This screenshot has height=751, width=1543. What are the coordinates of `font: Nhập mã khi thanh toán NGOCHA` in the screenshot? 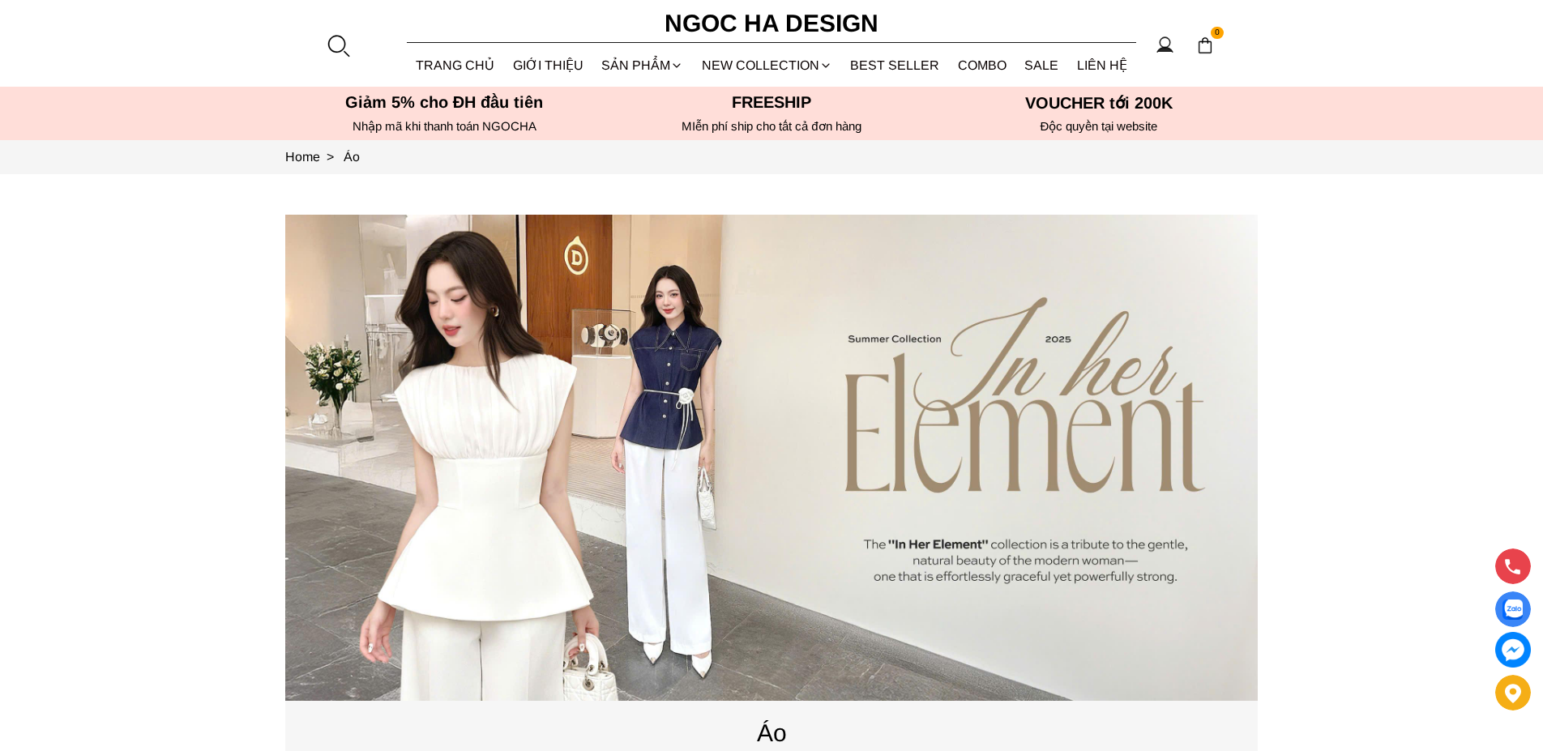 It's located at (444, 126).